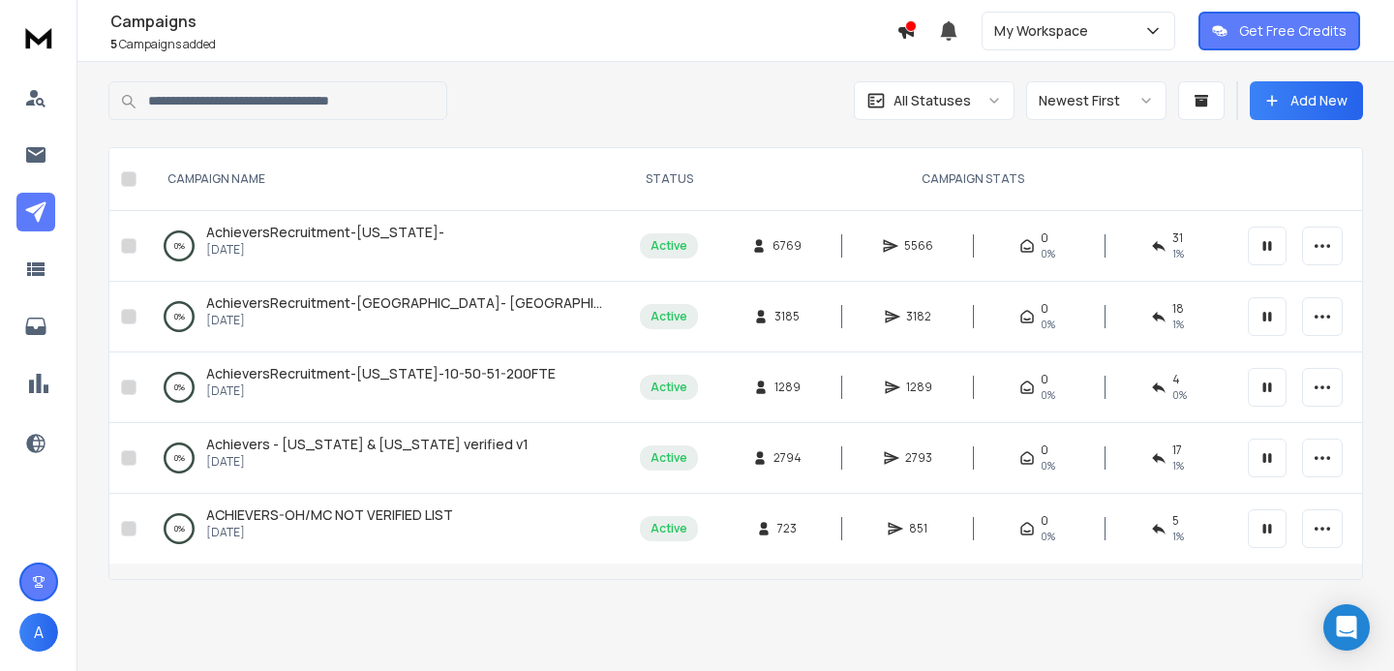  What do you see at coordinates (919, 458) in the screenshot?
I see `span: 2793` at bounding box center [919, 458].